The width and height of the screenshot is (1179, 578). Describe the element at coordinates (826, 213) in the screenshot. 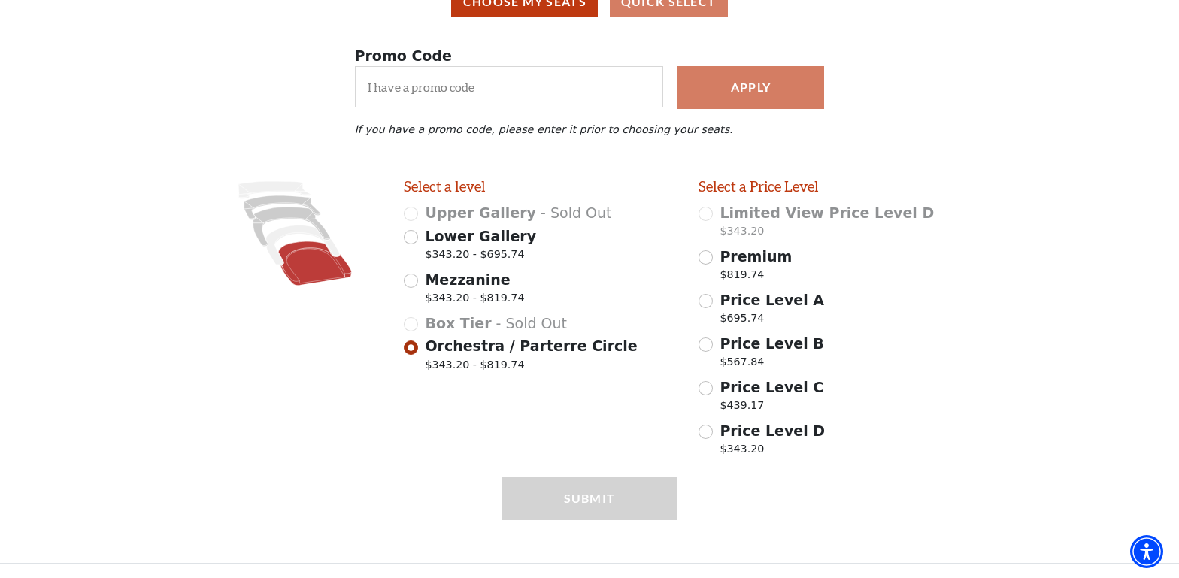

I see `span: Limited View Price Level D` at that location.